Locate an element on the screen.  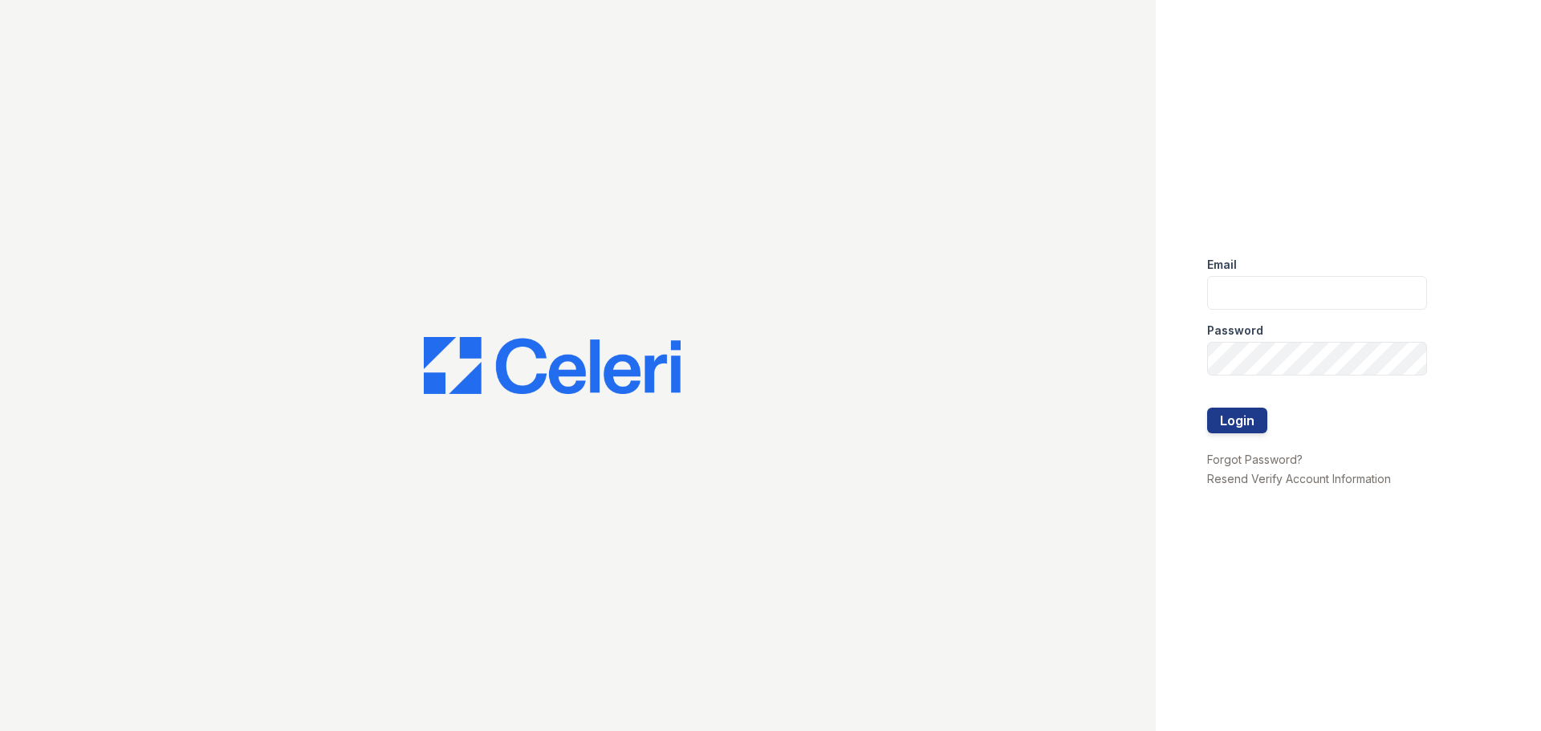
label: Password is located at coordinates (1235, 331).